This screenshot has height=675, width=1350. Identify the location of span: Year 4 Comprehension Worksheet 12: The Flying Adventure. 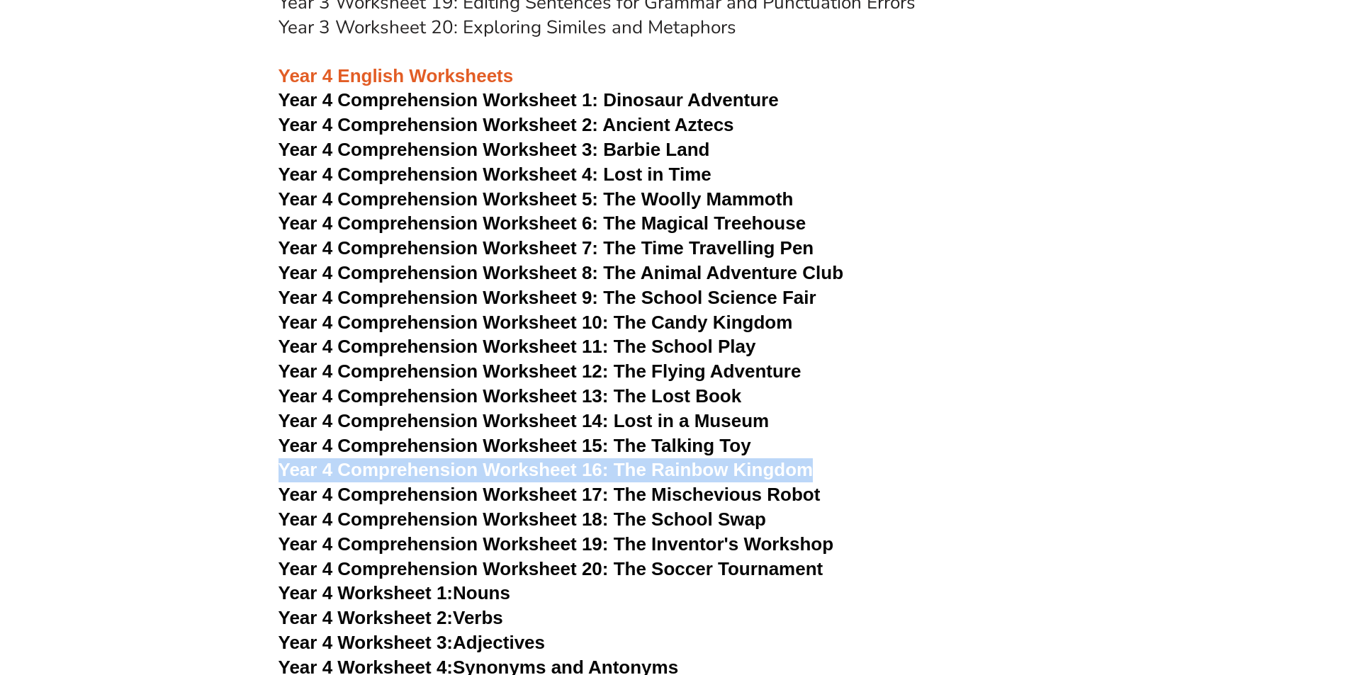
(540, 371).